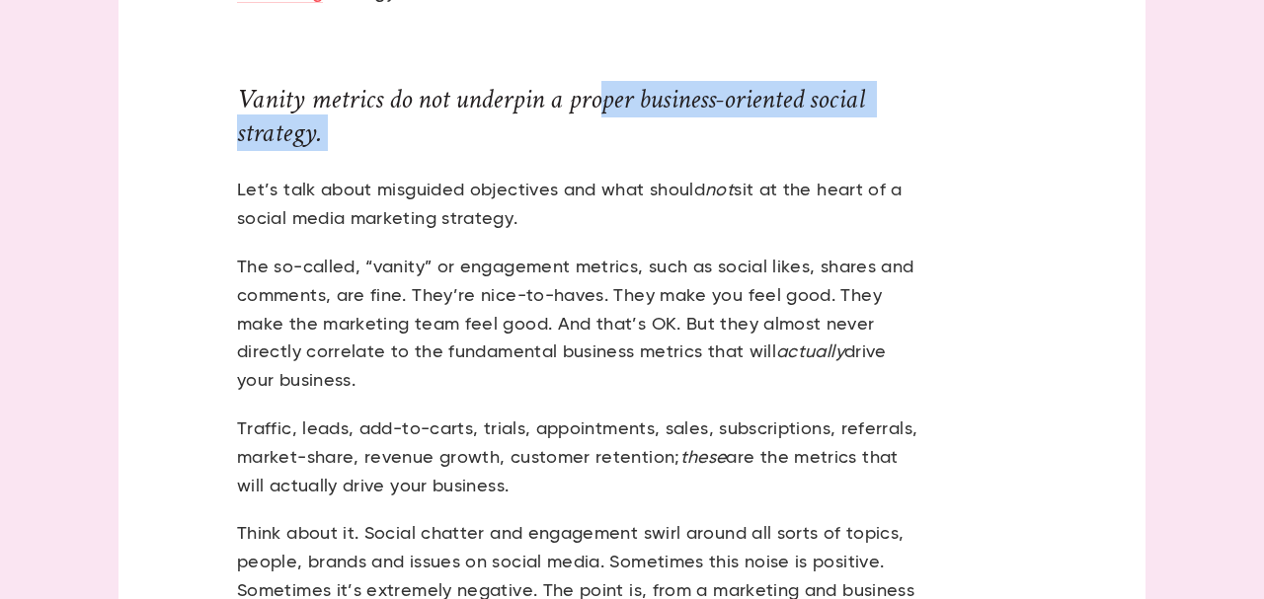 The image size is (1264, 599). Describe the element at coordinates (719, 191) in the screenshot. I see `em: not` at that location.